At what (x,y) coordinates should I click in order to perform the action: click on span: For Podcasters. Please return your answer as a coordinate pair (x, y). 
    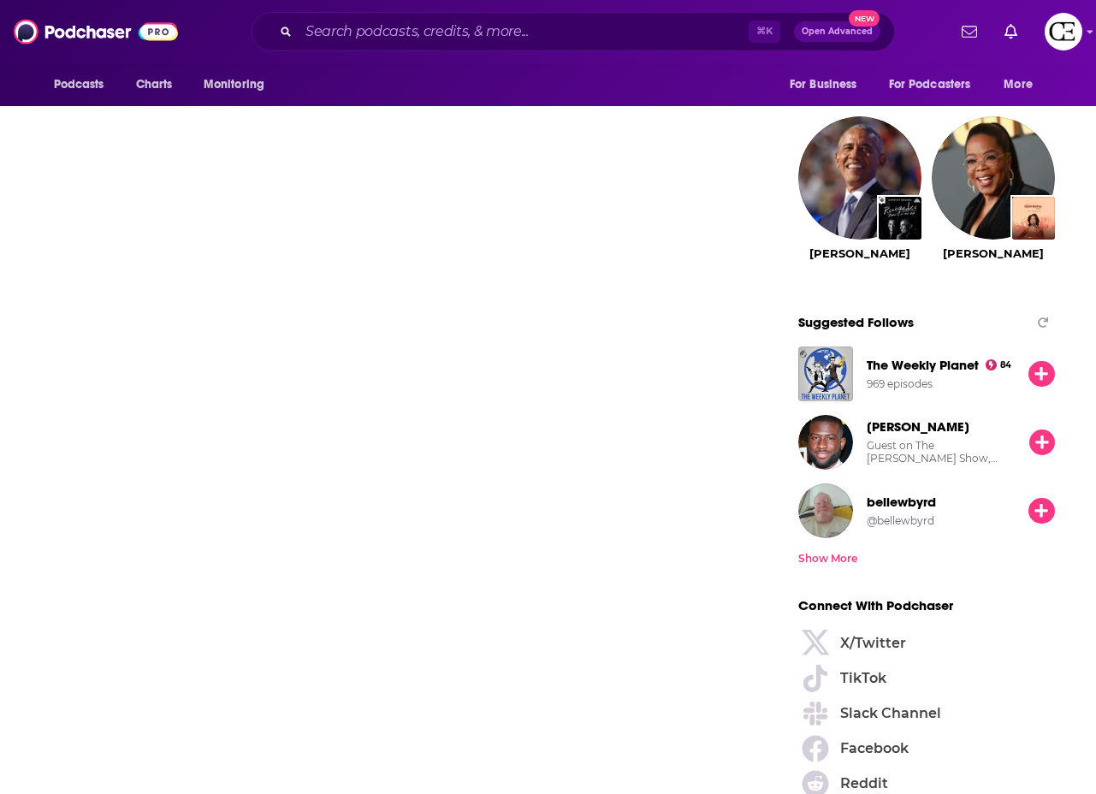
    Looking at the image, I should click on (930, 85).